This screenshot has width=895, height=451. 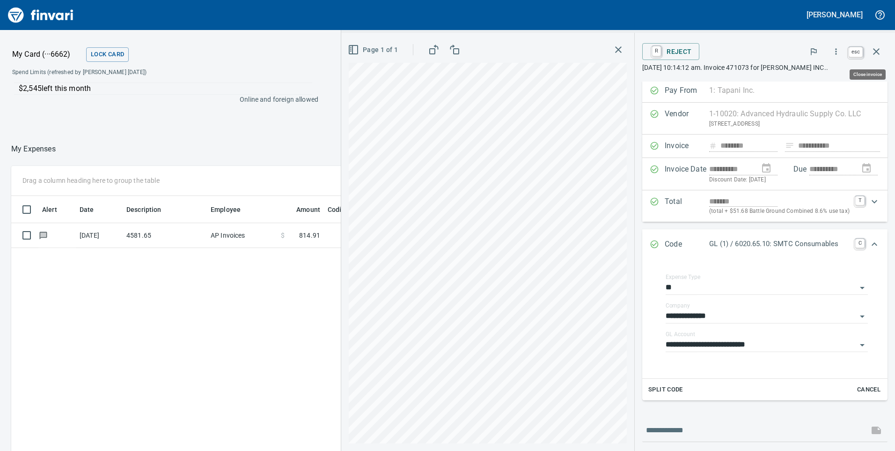 I want to click on p: My Card (···6662), so click(x=47, y=54).